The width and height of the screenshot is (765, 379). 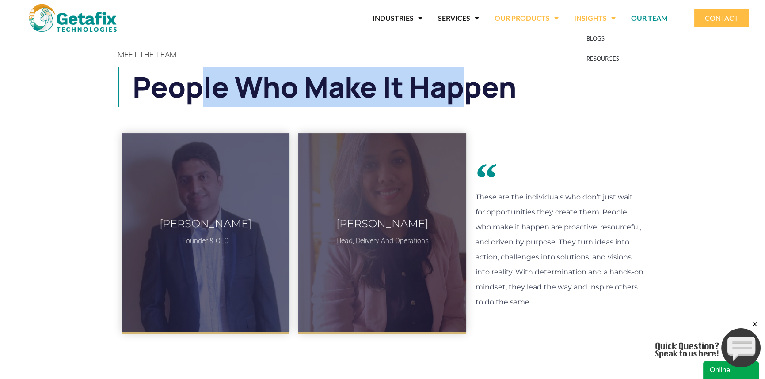 I want to click on a: CONTACT, so click(x=721, y=18).